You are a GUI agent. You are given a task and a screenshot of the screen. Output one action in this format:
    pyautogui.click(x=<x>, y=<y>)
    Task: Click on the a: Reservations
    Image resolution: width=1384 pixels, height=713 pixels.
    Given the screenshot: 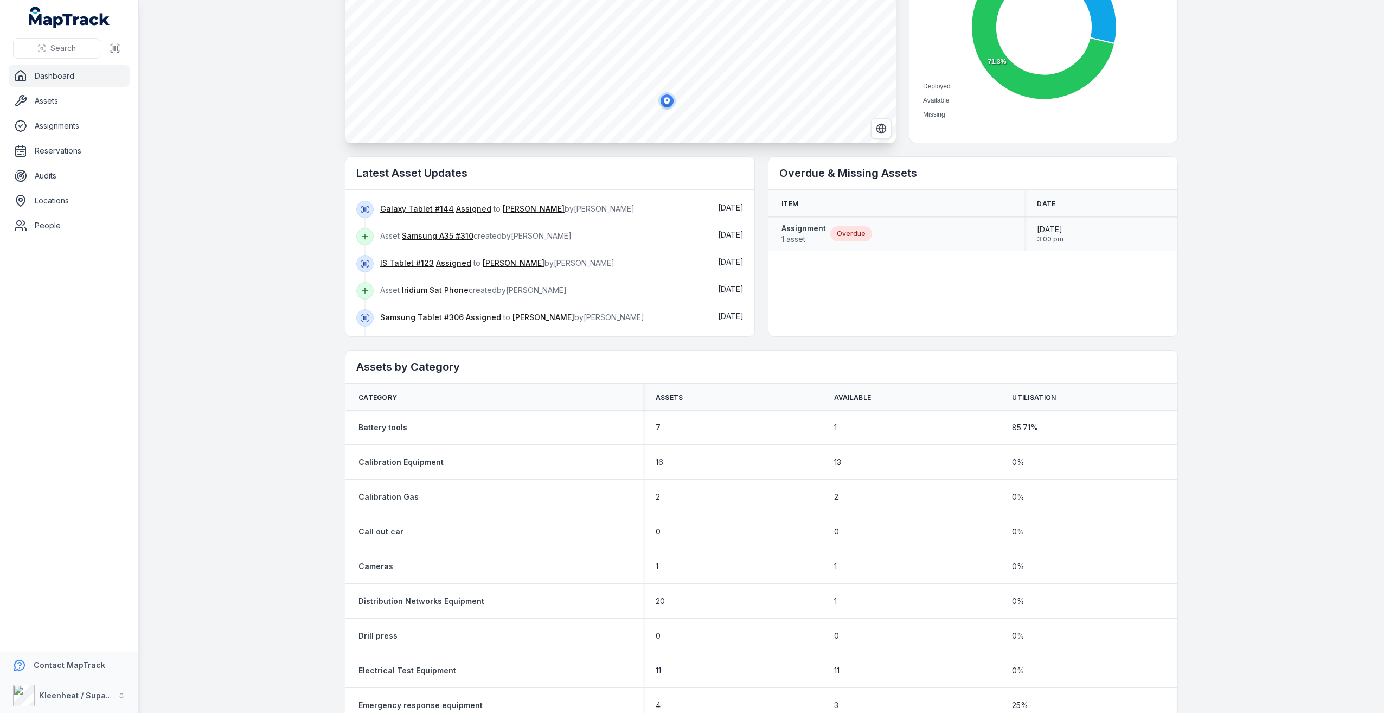 What is the action you would take?
    pyautogui.click(x=69, y=151)
    